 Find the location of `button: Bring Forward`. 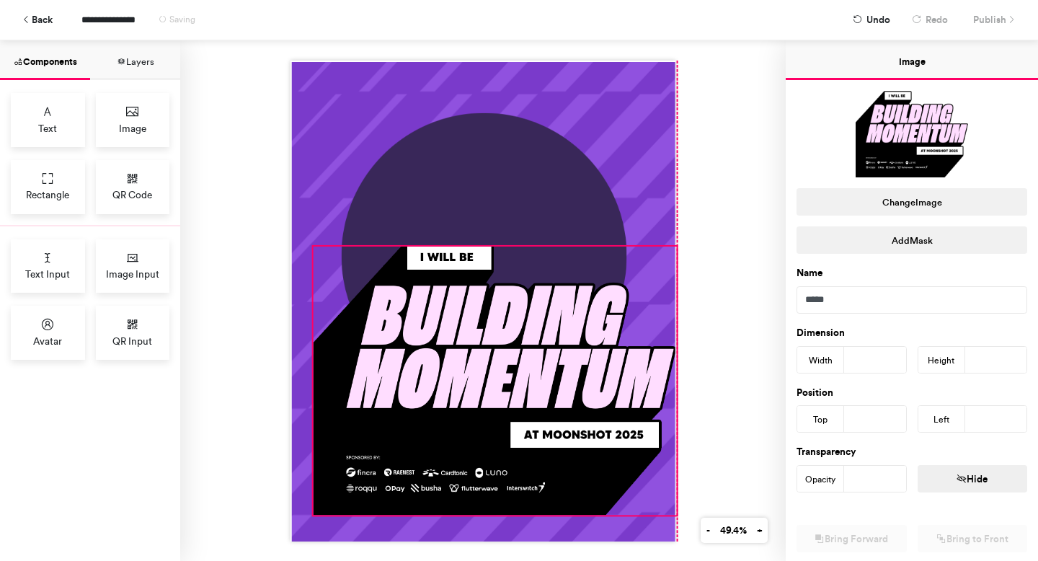

button: Bring Forward is located at coordinates (852, 539).